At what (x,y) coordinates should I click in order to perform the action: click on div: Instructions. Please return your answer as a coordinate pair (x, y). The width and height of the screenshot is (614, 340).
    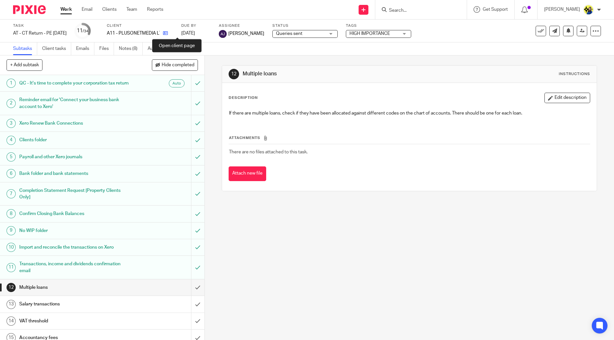
    Looking at the image, I should click on (574, 74).